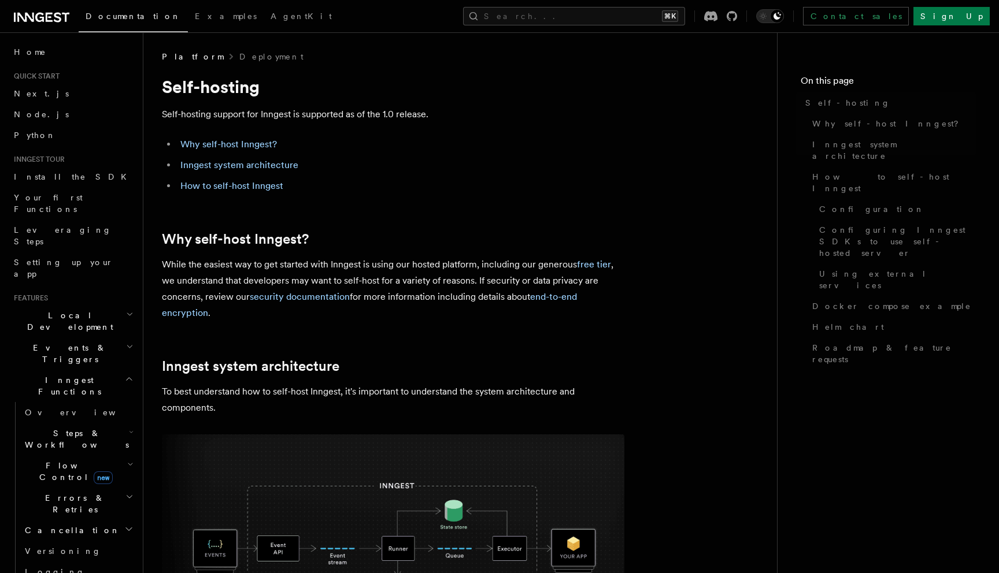 This screenshot has width=999, height=573. Describe the element at coordinates (68, 321) in the screenshot. I see `span: Local Development` at that location.